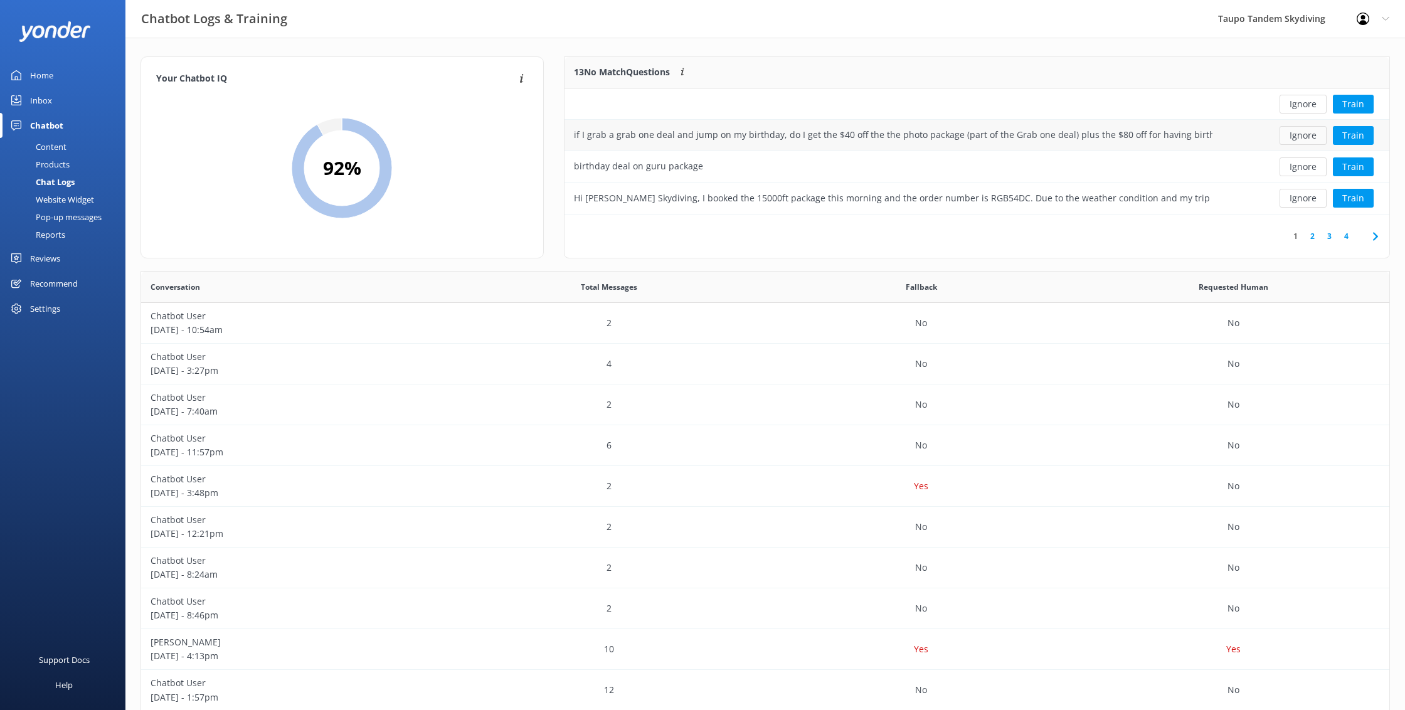 This screenshot has height=710, width=1405. Describe the element at coordinates (67, 164) in the screenshot. I see `a: Products` at that location.